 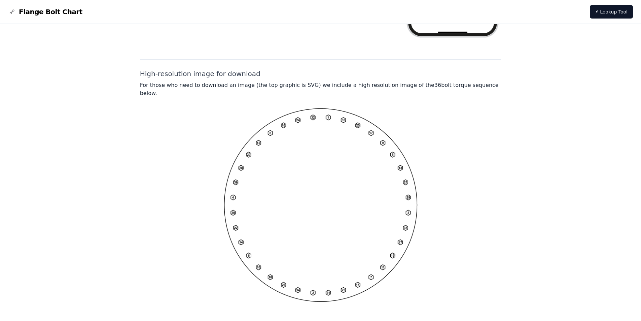 I want to click on img: 36 bolt torque pattern, so click(x=321, y=205).